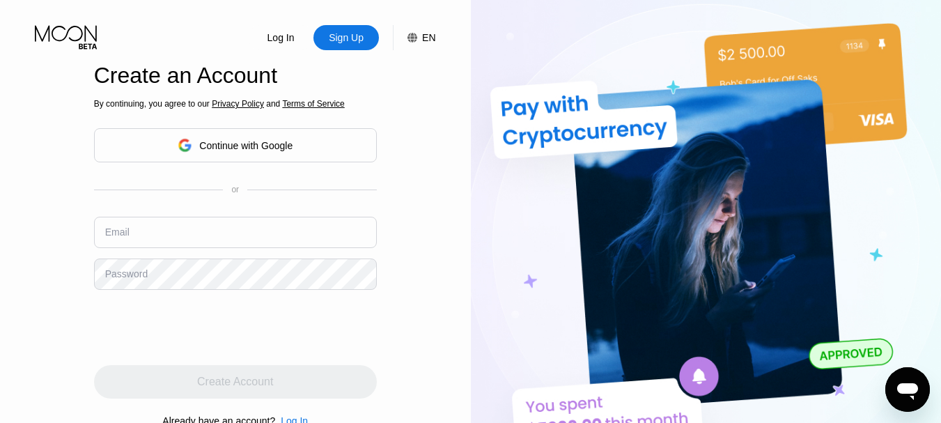 The height and width of the screenshot is (423, 941). Describe the element at coordinates (117, 232) in the screenshot. I see `div: Email` at that location.